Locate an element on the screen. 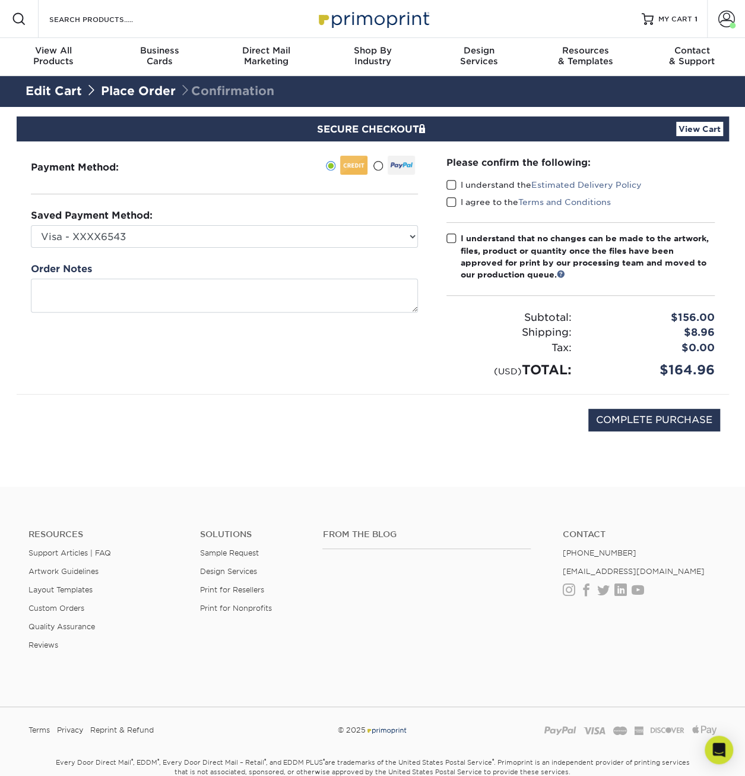 This screenshot has height=776, width=745. span: MY CART is located at coordinates (675, 19).